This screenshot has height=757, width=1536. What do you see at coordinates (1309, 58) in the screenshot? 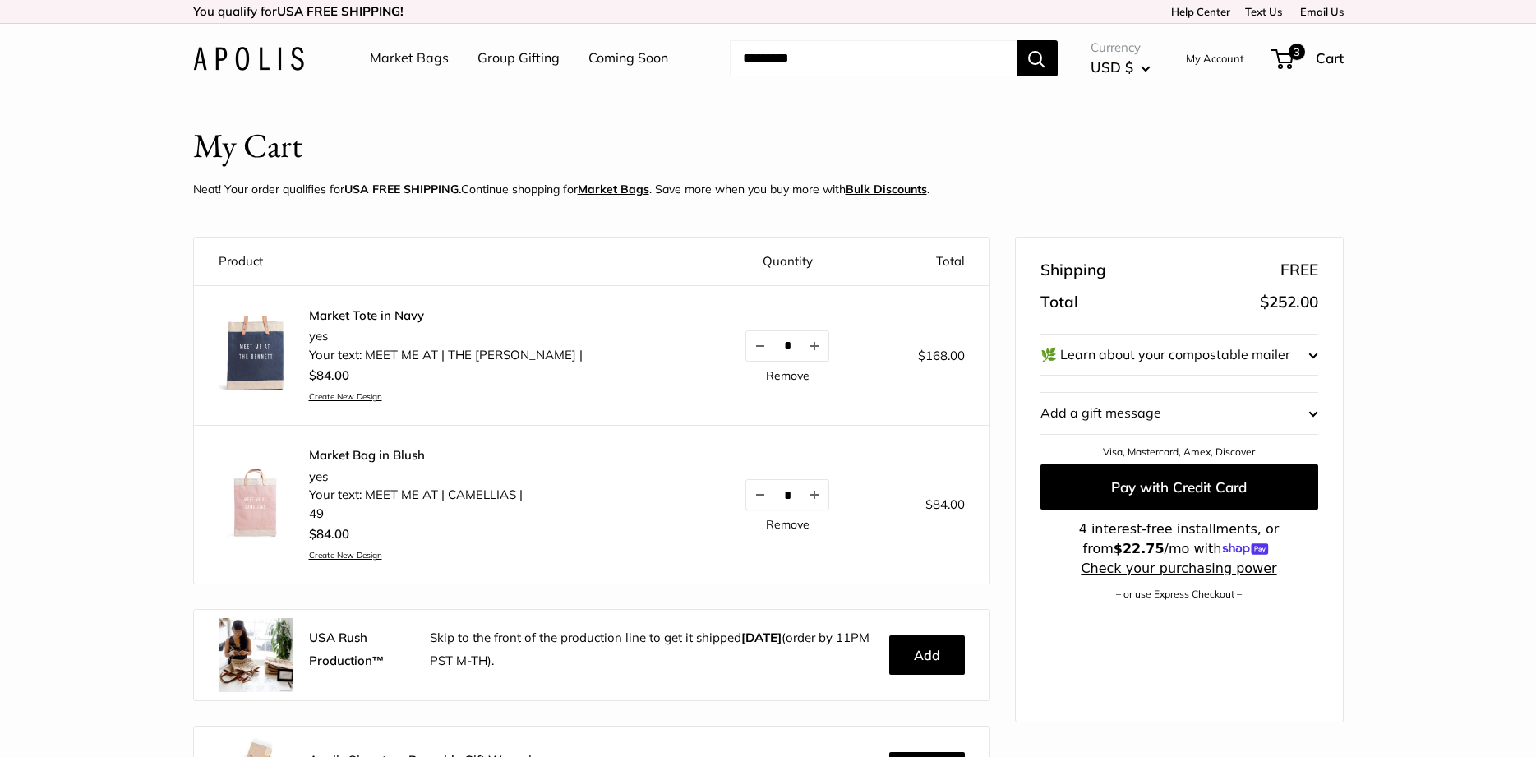
I see `a: 3 Cart` at bounding box center [1309, 58].